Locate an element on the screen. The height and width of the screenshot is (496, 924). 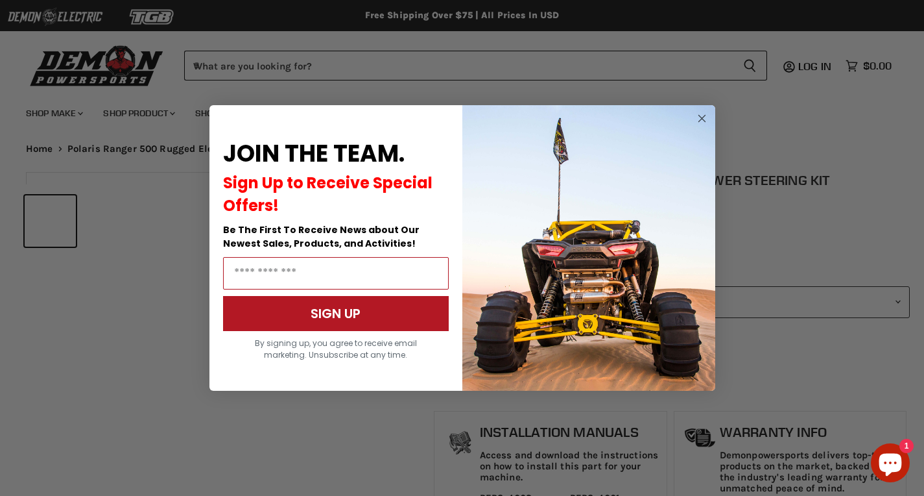
span: JOIN THE TEAM. is located at coordinates (314, 153).